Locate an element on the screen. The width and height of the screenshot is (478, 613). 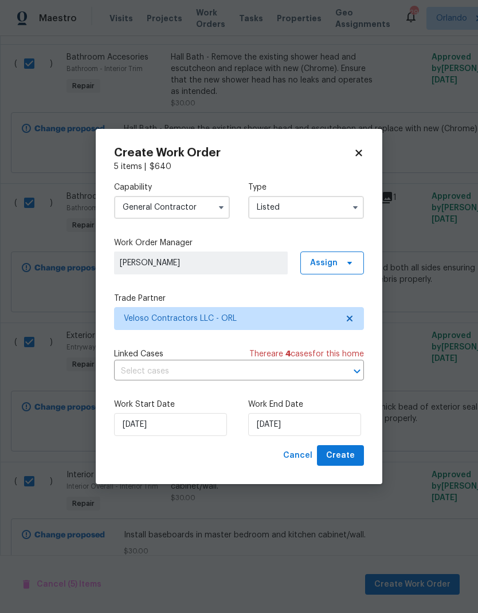
label: Work Order Manager is located at coordinates (239, 243).